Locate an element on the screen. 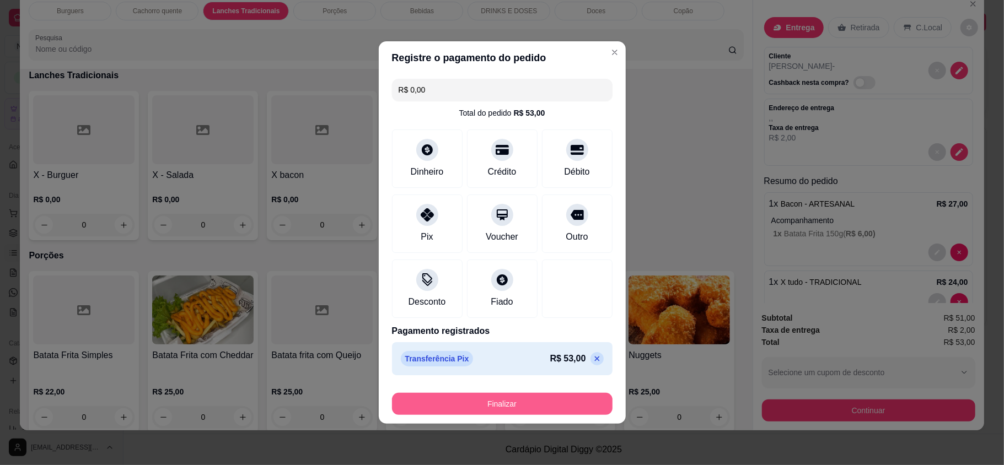  div: Débito is located at coordinates (577, 172).